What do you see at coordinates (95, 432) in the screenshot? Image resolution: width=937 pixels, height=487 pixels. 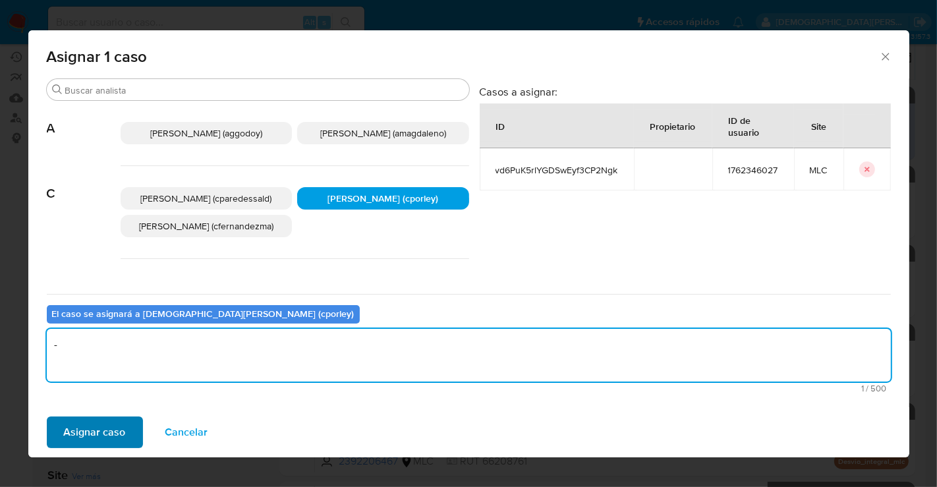 I see `button: Asignar caso` at bounding box center [95, 432].